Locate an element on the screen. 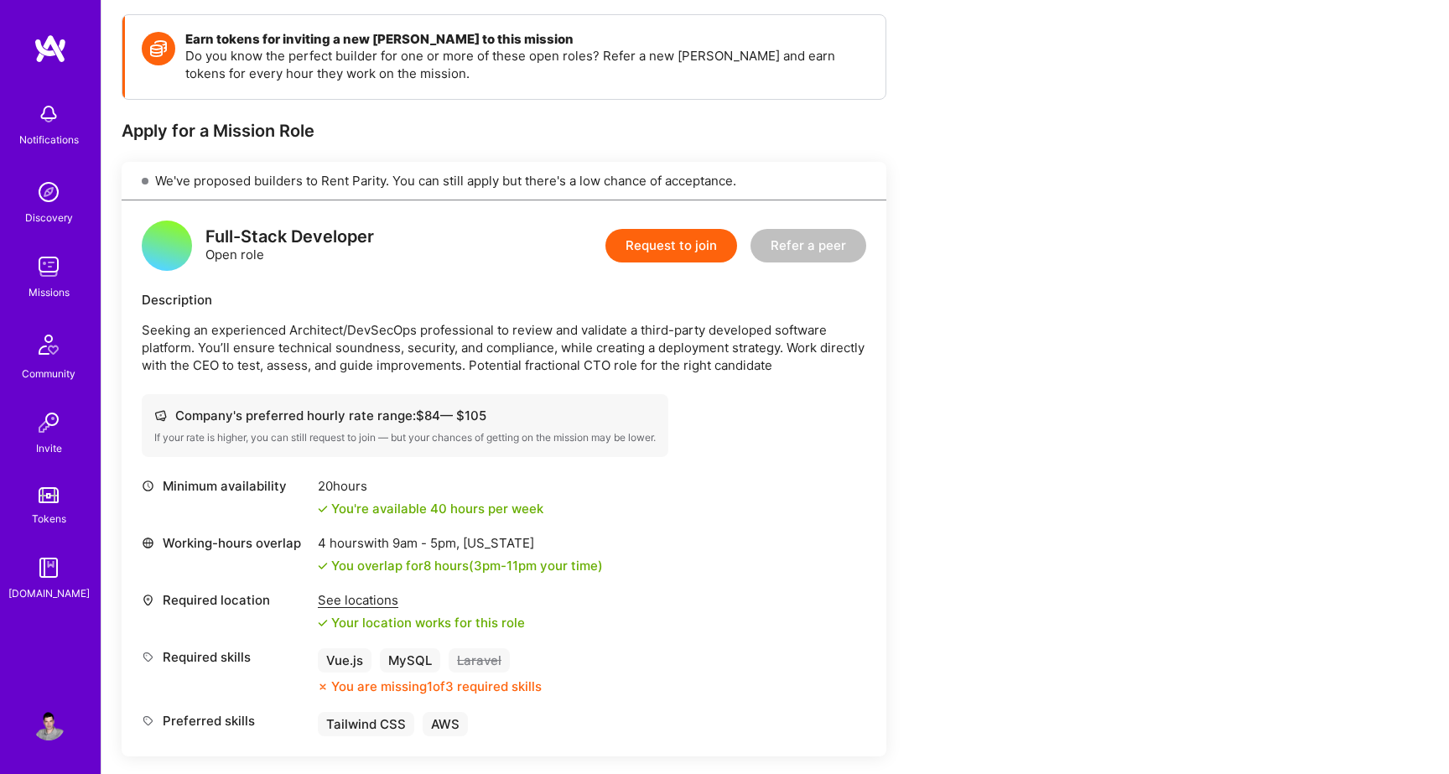  div: Community is located at coordinates (49, 373).